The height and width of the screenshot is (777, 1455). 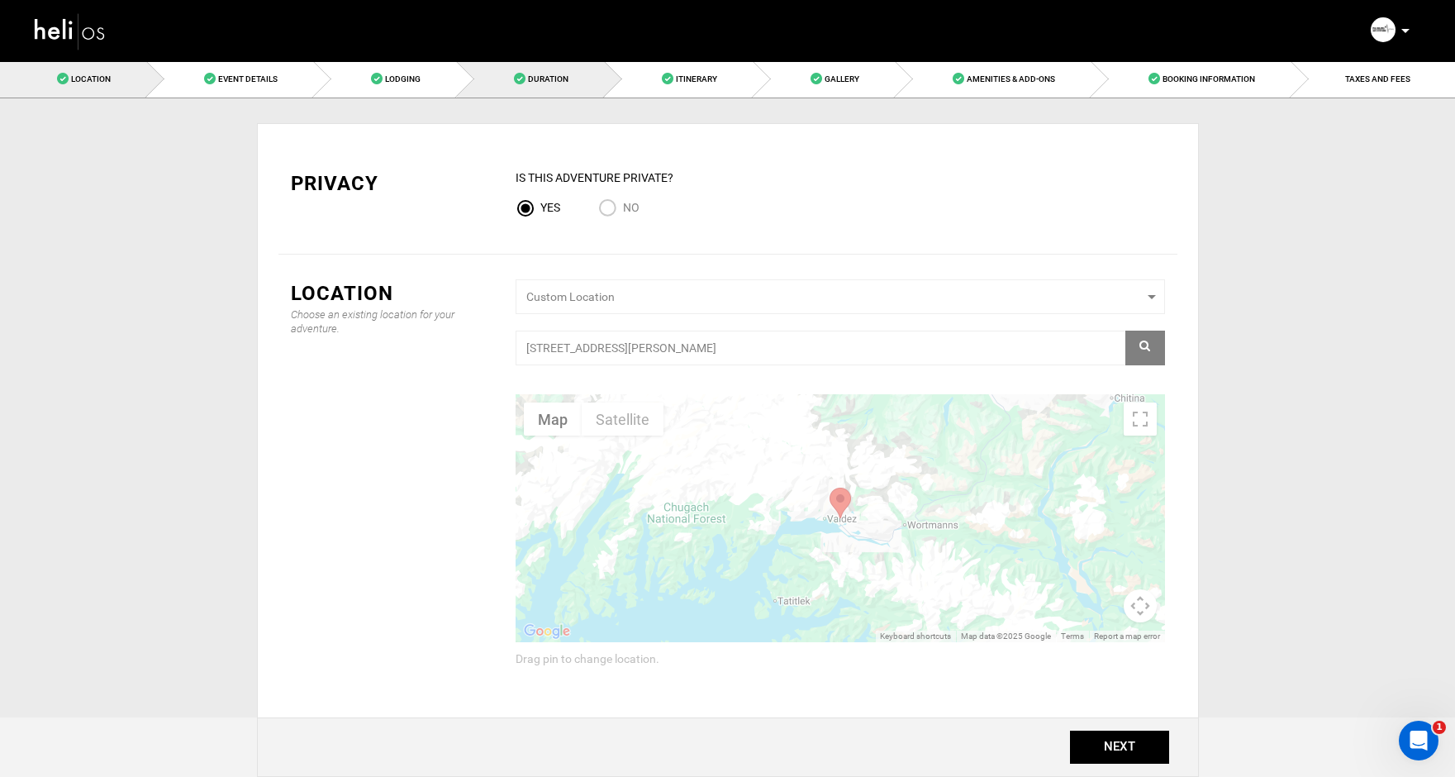 I want to click on span: Itinerary, so click(x=697, y=78).